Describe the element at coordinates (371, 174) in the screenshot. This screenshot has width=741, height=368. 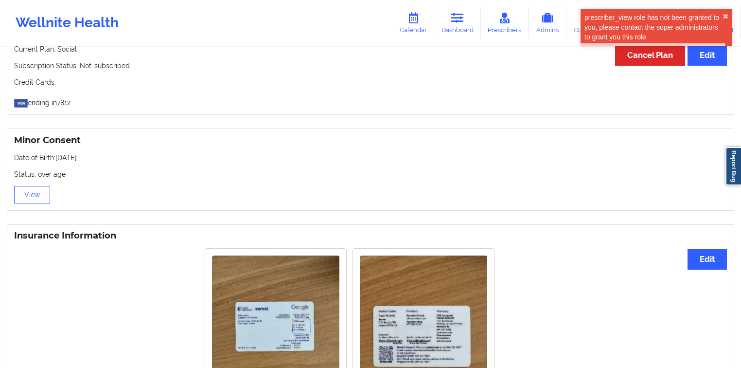
I see `p: Status: over age` at that location.